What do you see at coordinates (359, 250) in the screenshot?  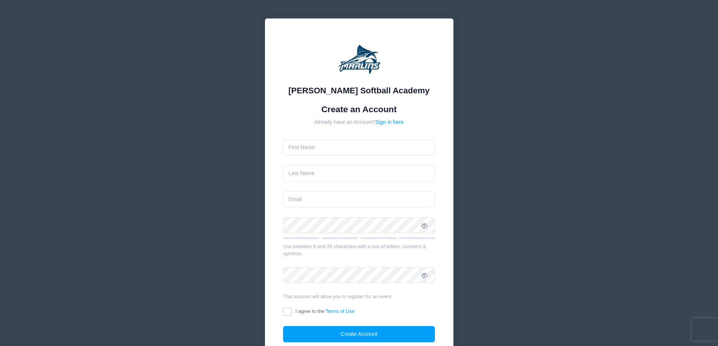 I see `div: Use between 6 and 25 characters with a mix of letters, numbers & symbols.` at bounding box center [359, 250].